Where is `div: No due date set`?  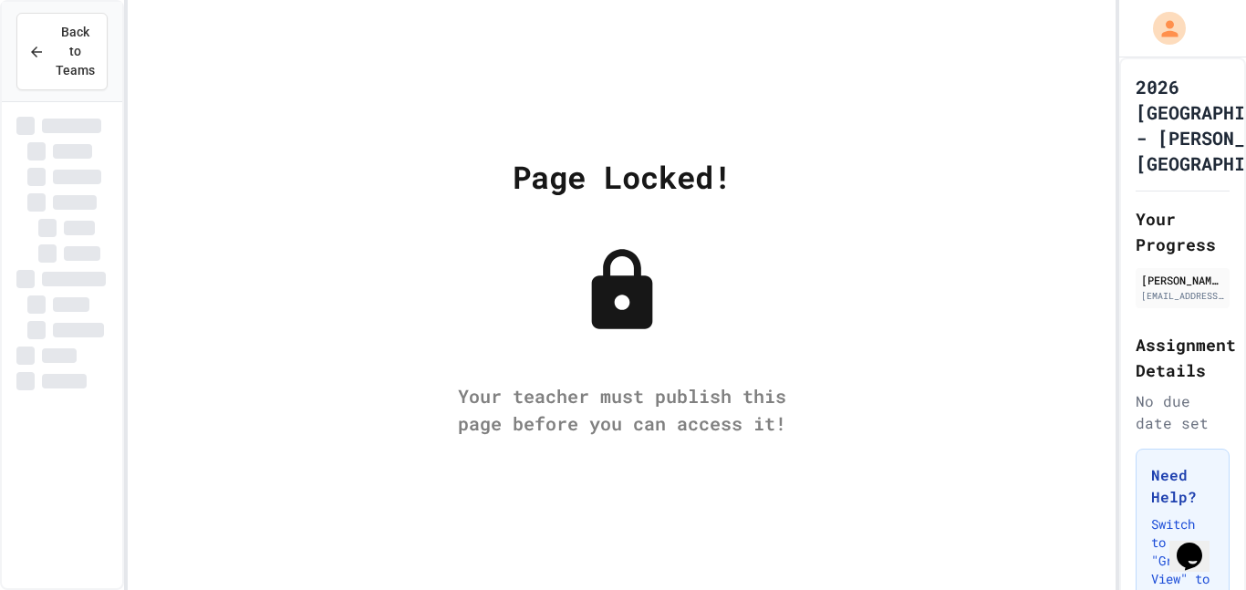
div: No due date set is located at coordinates (1182, 412).